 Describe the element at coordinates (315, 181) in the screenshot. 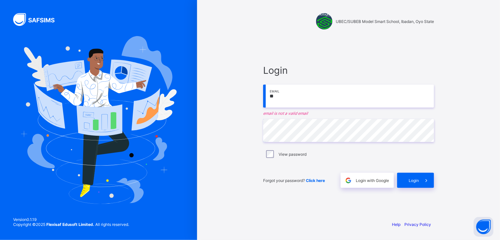

I see `a: Click here` at that location.